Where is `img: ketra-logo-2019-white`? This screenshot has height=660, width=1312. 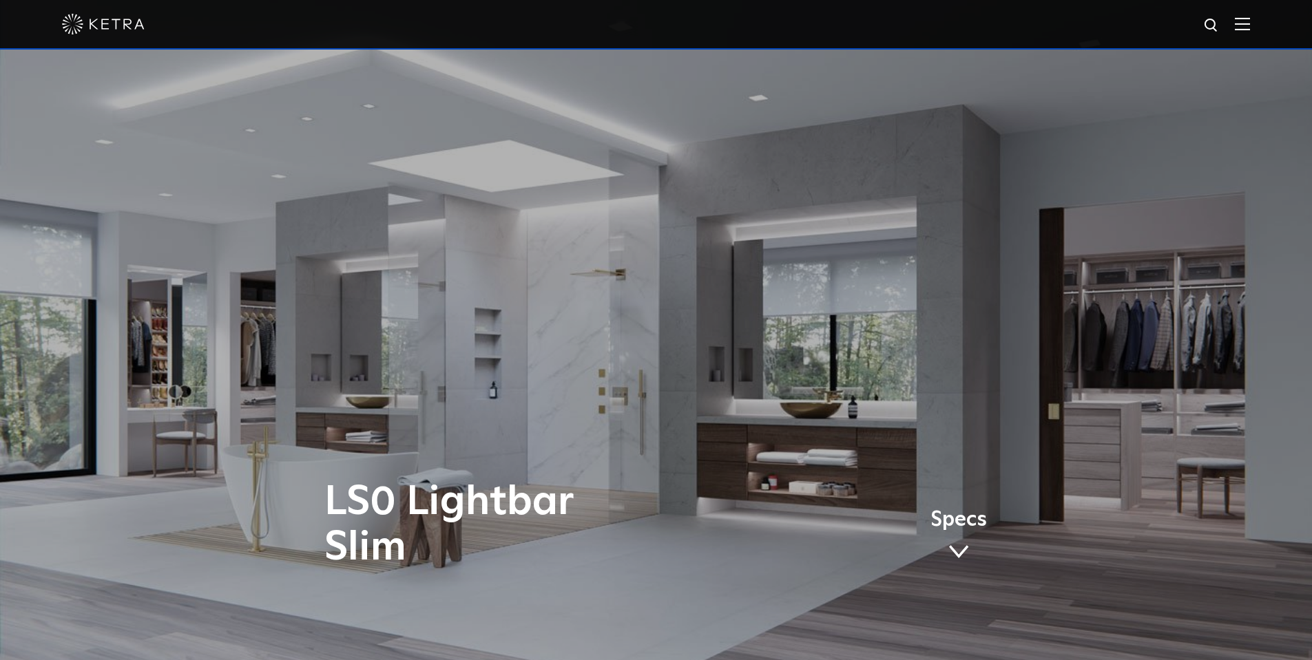 img: ketra-logo-2019-white is located at coordinates (103, 24).